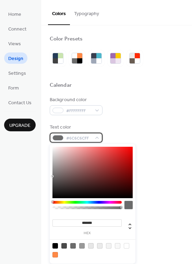 The height and width of the screenshot is (264, 192). I want to click on a: Settings, so click(17, 73).